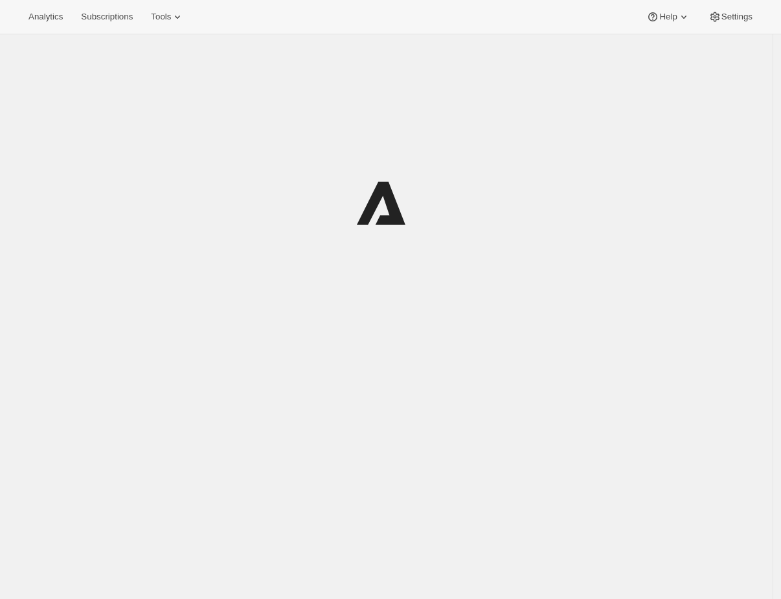 The image size is (781, 599). What do you see at coordinates (45, 17) in the screenshot?
I see `button: Analytics` at bounding box center [45, 17].